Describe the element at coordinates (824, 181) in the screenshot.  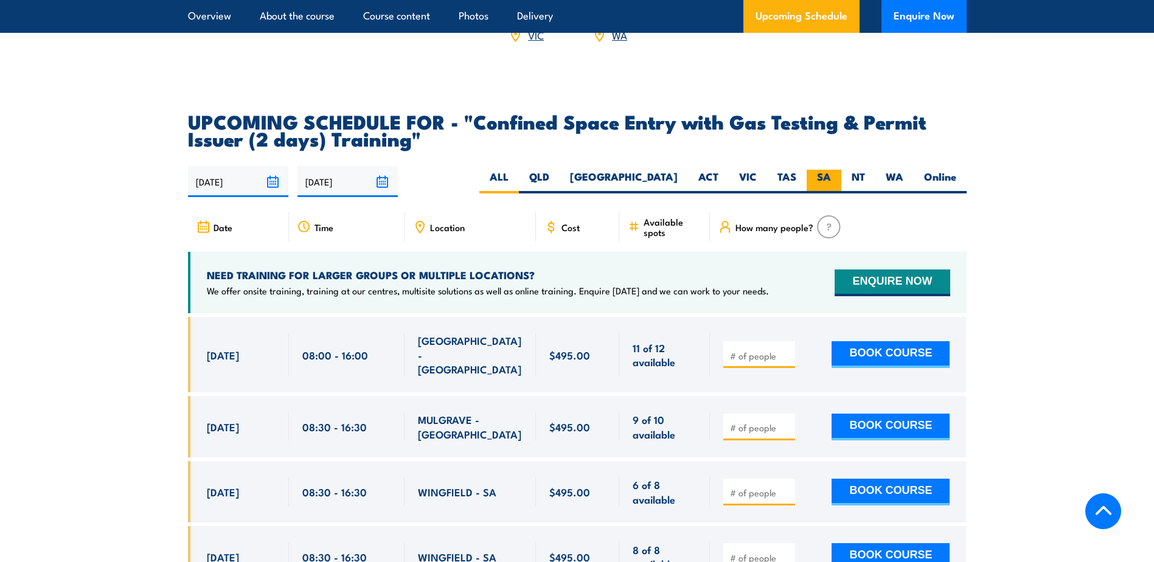
I see `label: SA` at that location.